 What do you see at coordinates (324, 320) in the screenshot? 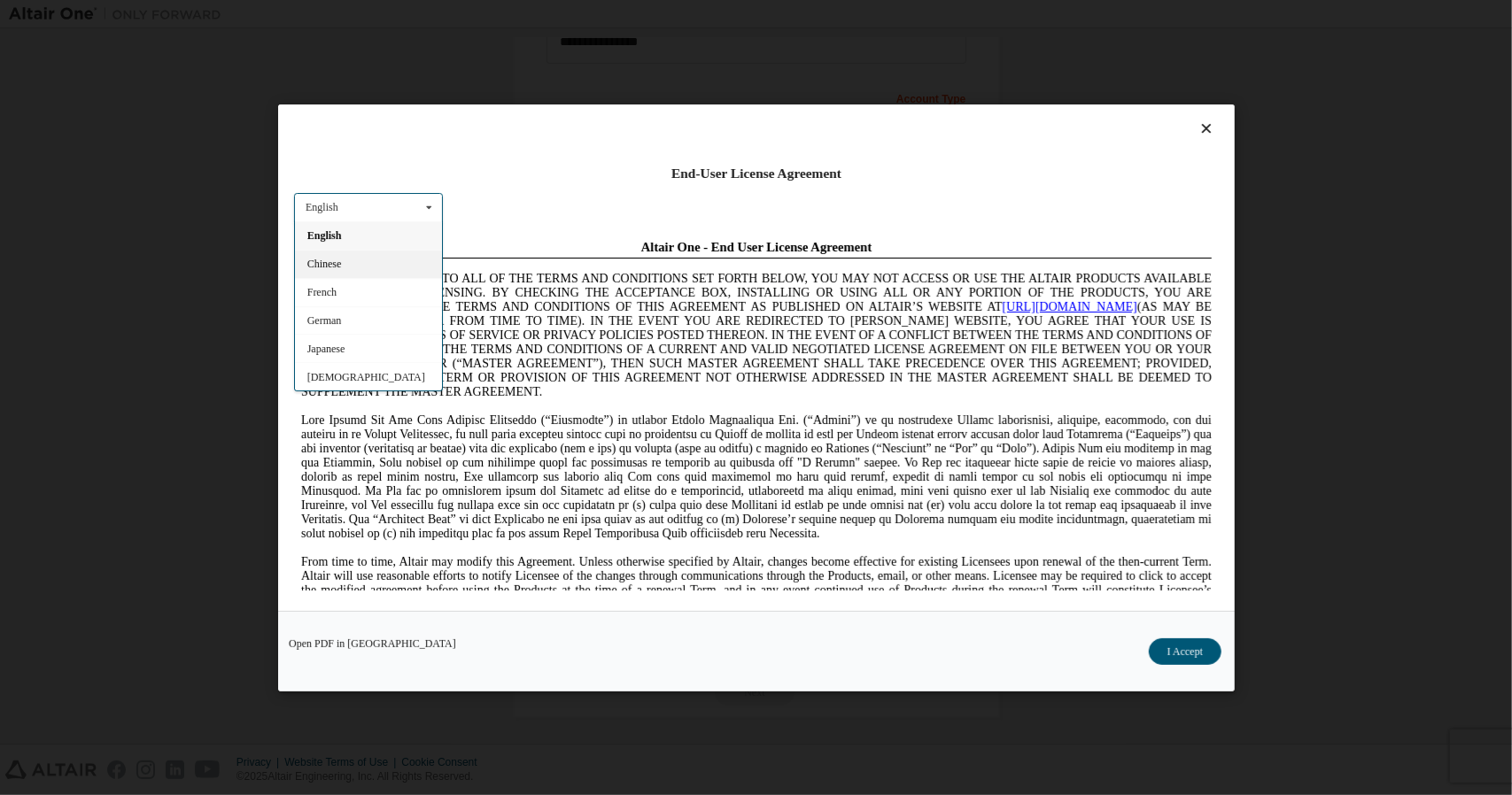
I see `span: German` at bounding box center [324, 320].